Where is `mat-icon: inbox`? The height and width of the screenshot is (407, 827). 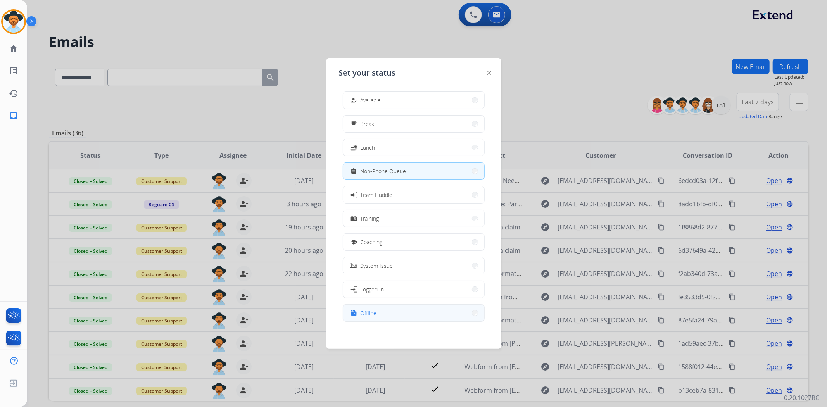 mat-icon: inbox is located at coordinates (14, 116).